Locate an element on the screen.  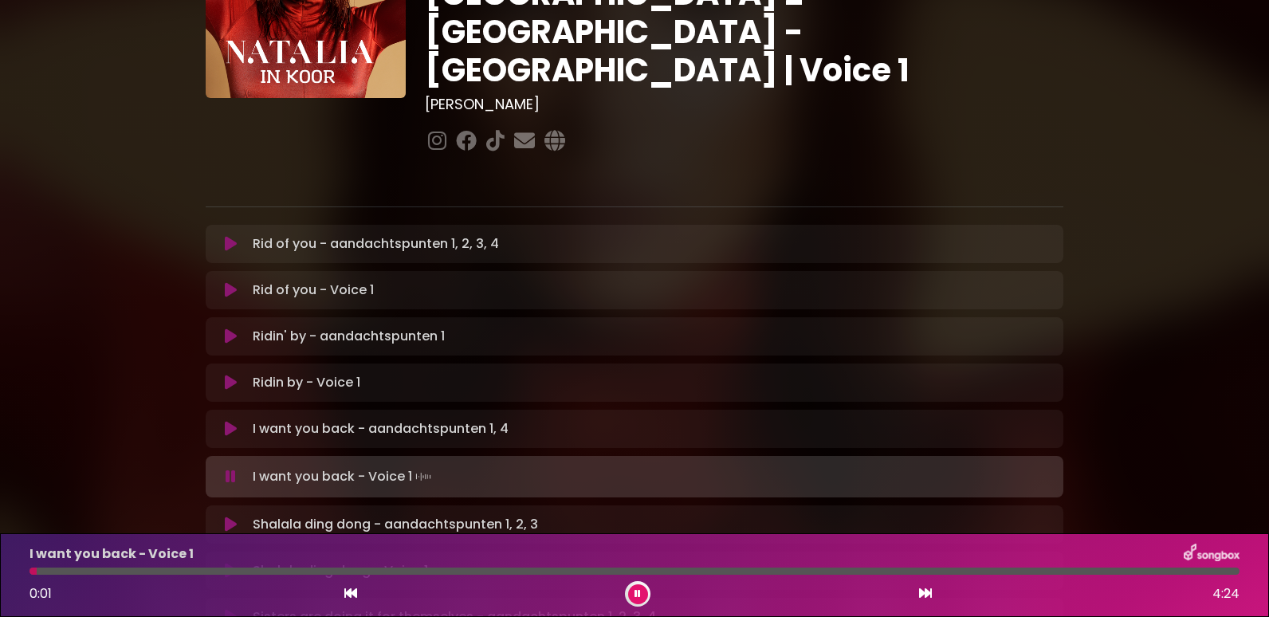
p: Shalala ding dong - aandachtspunten 1, 2, 3 is located at coordinates (395, 524).